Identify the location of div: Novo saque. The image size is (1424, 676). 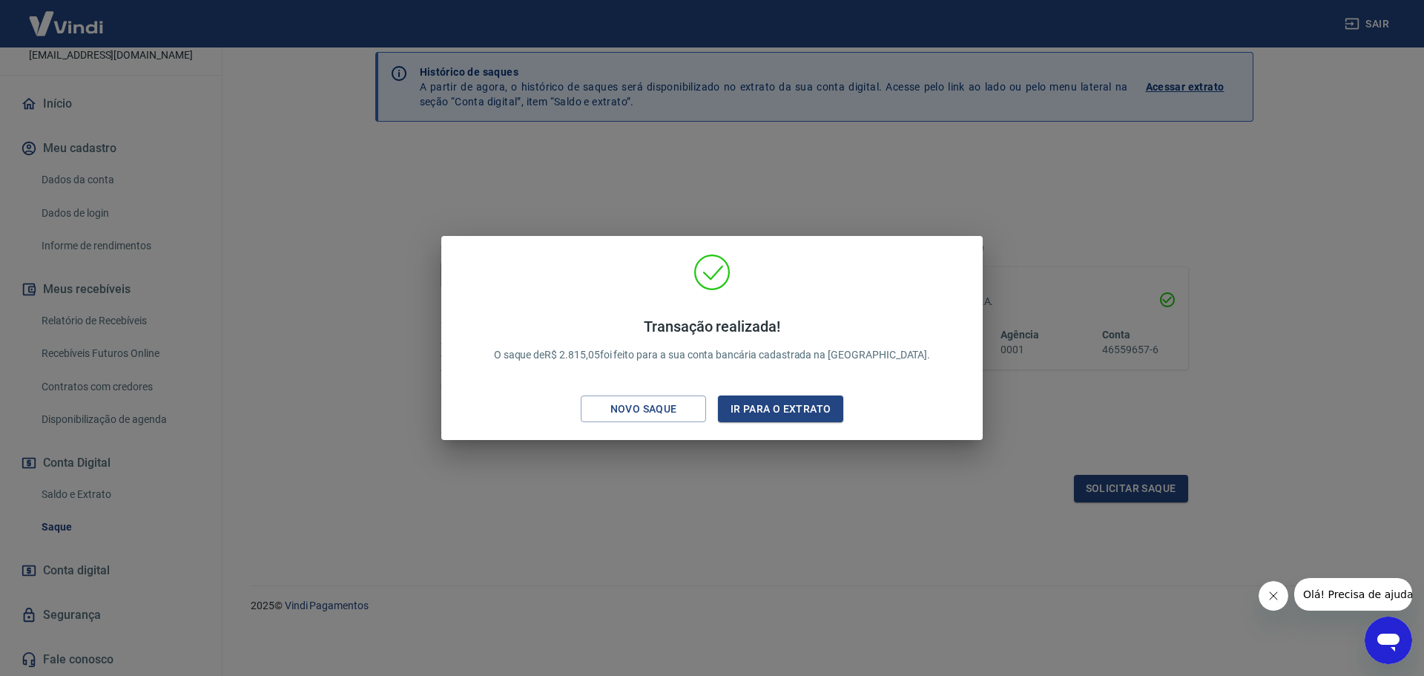
(644, 409).